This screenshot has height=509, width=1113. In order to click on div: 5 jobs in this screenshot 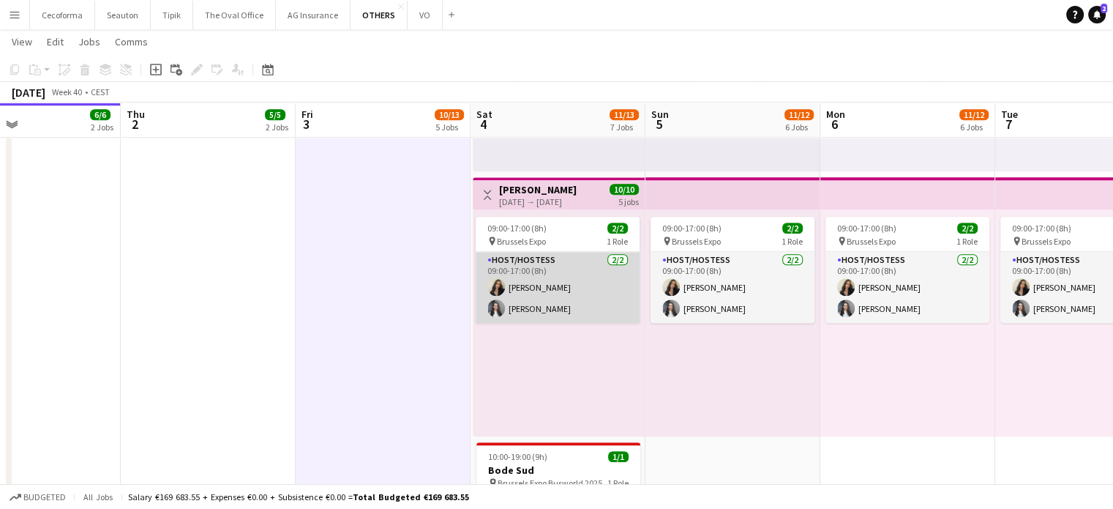, I will do `click(629, 201)`.